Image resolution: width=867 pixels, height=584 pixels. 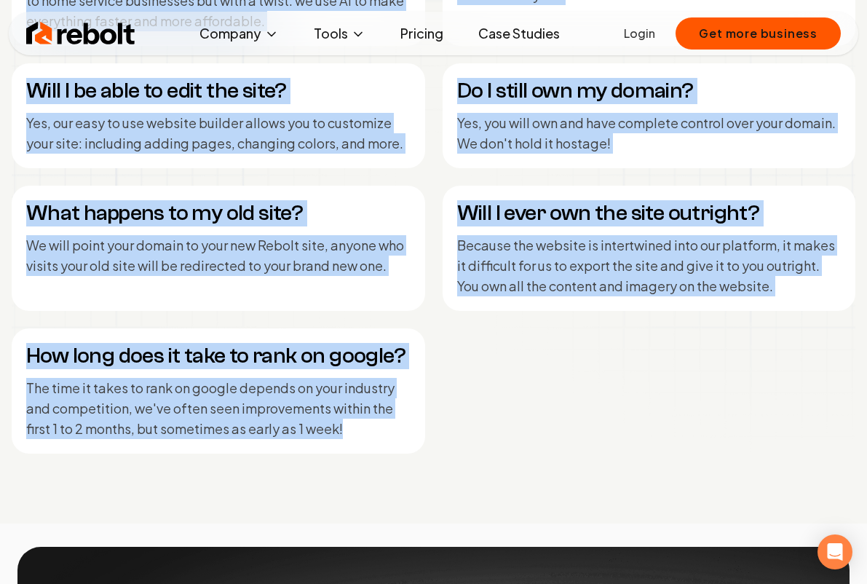 What do you see at coordinates (218, 356) in the screenshot?
I see `h4: How long does it take to rank on google?` at bounding box center [218, 356].